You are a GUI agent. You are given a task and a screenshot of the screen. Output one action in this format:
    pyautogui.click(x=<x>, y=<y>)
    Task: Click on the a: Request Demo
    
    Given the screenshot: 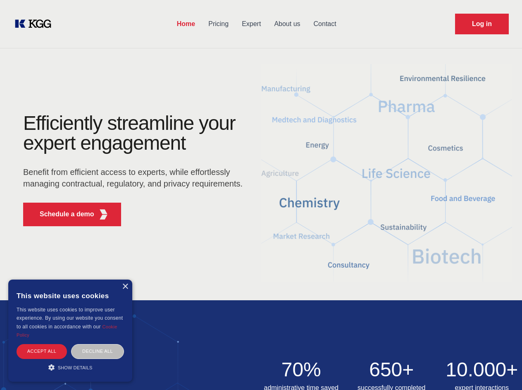 What is the action you would take?
    pyautogui.click(x=482, y=24)
    